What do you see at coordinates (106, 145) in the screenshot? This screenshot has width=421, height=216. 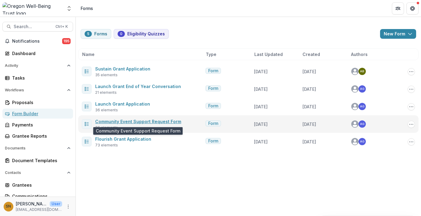 I see `span: 73 elements` at bounding box center [106, 145].